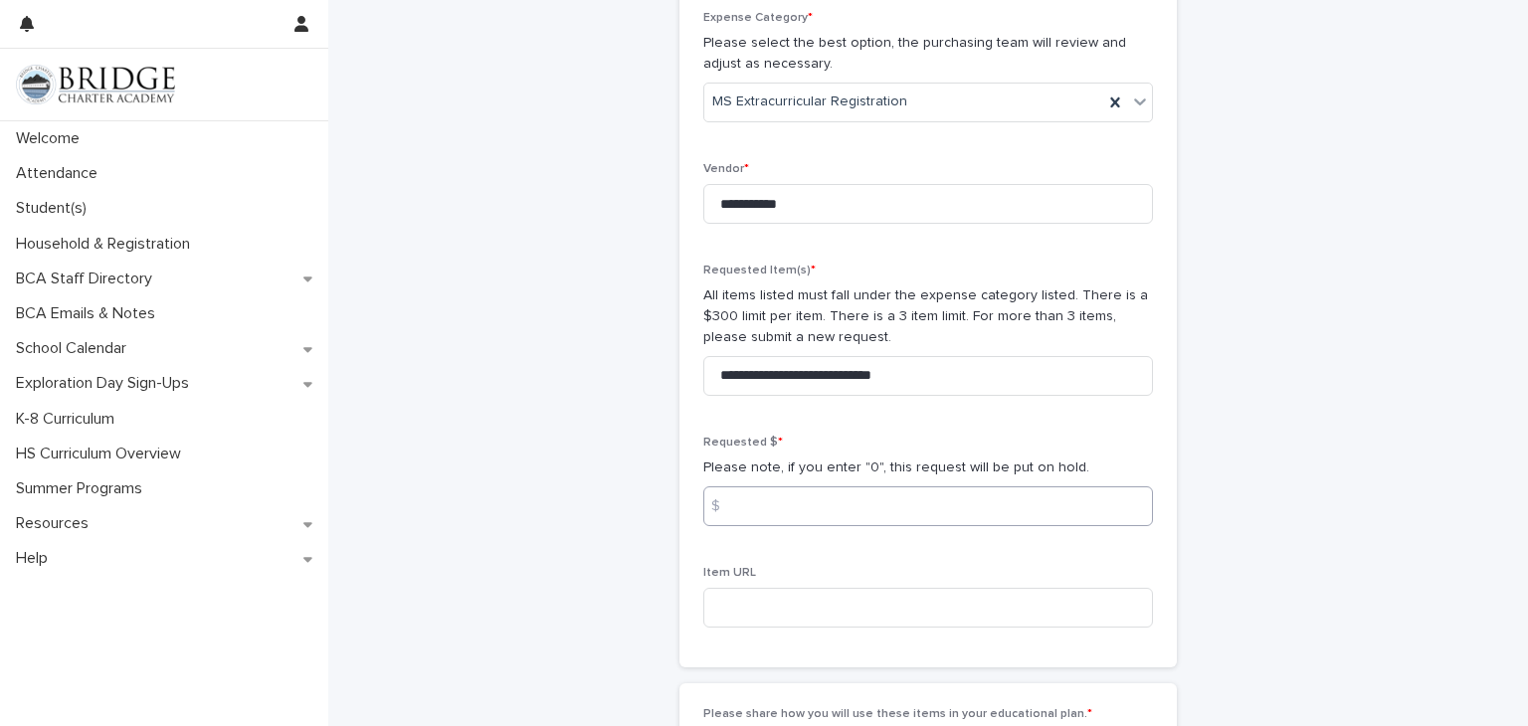 This screenshot has width=1528, height=726. What do you see at coordinates (69, 419) in the screenshot?
I see `p: K-8 Curriculum` at bounding box center [69, 419].